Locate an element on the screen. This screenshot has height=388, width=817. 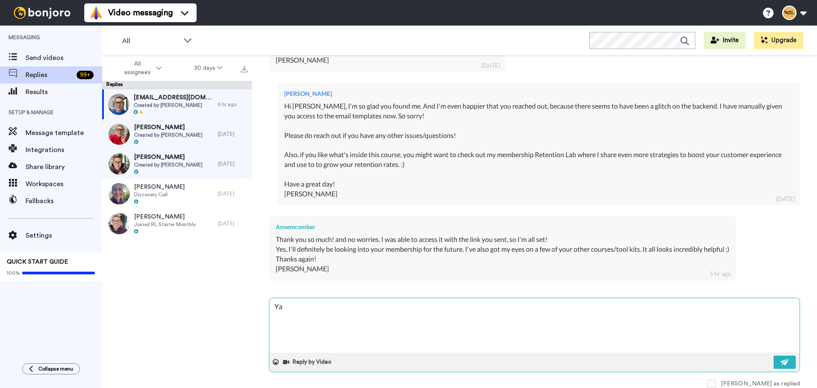
img: export.svg is located at coordinates (244, 69).